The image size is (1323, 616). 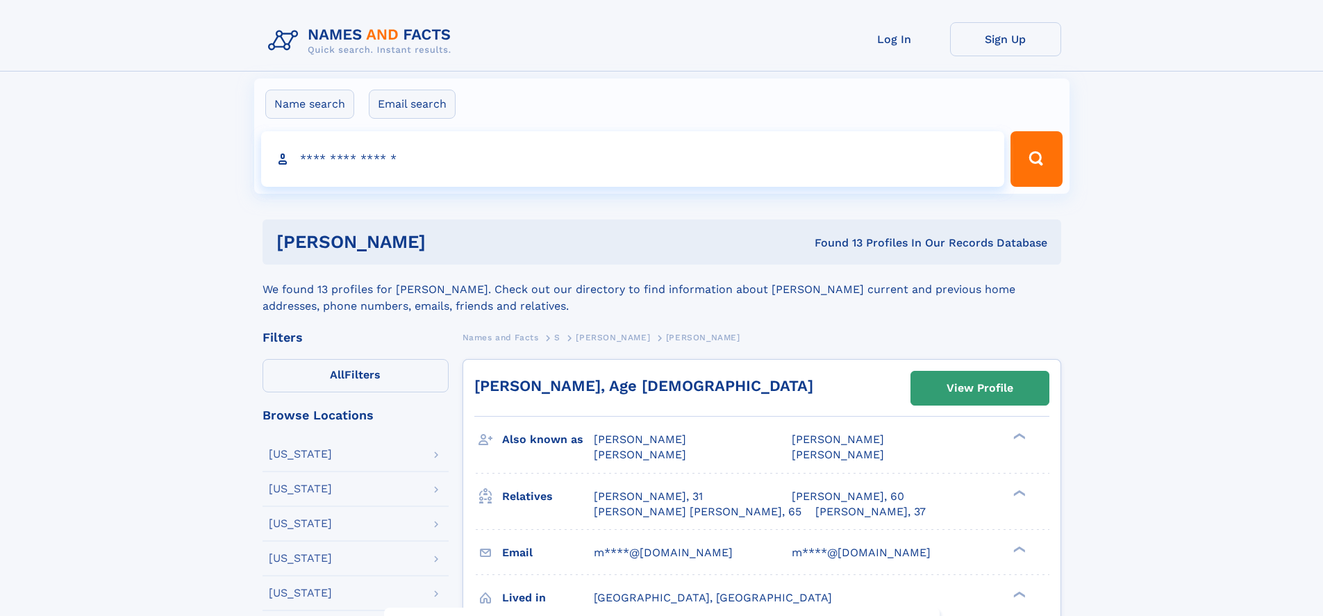 What do you see at coordinates (412, 104) in the screenshot?
I see `label: Email search` at bounding box center [412, 104].